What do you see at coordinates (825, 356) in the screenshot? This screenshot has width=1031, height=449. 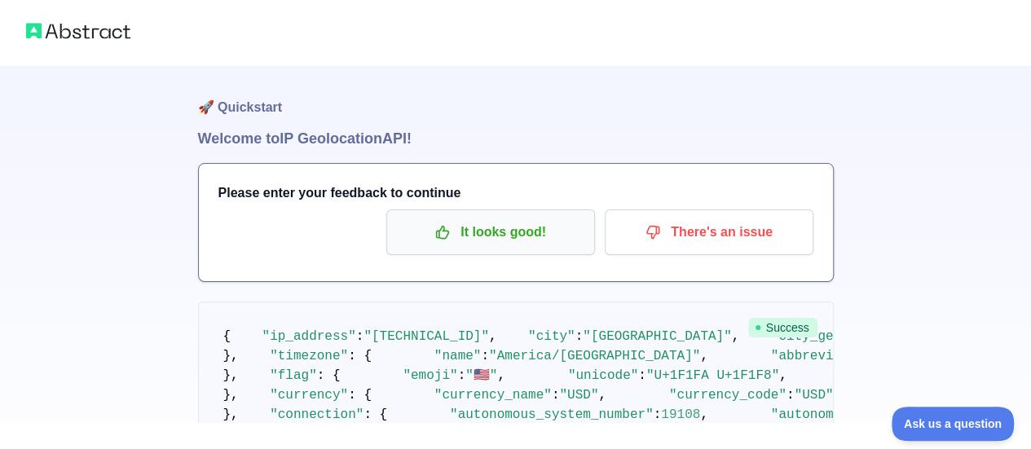 I see `span: "abbreviation"` at bounding box center [825, 356].